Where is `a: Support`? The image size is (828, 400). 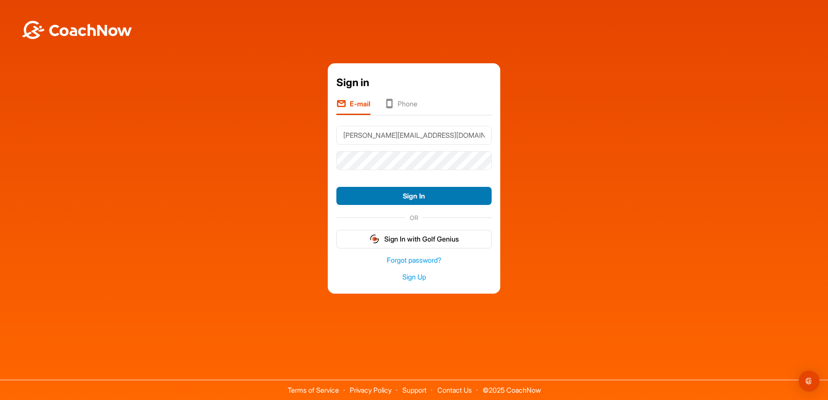
a: Support is located at coordinates (414, 390).